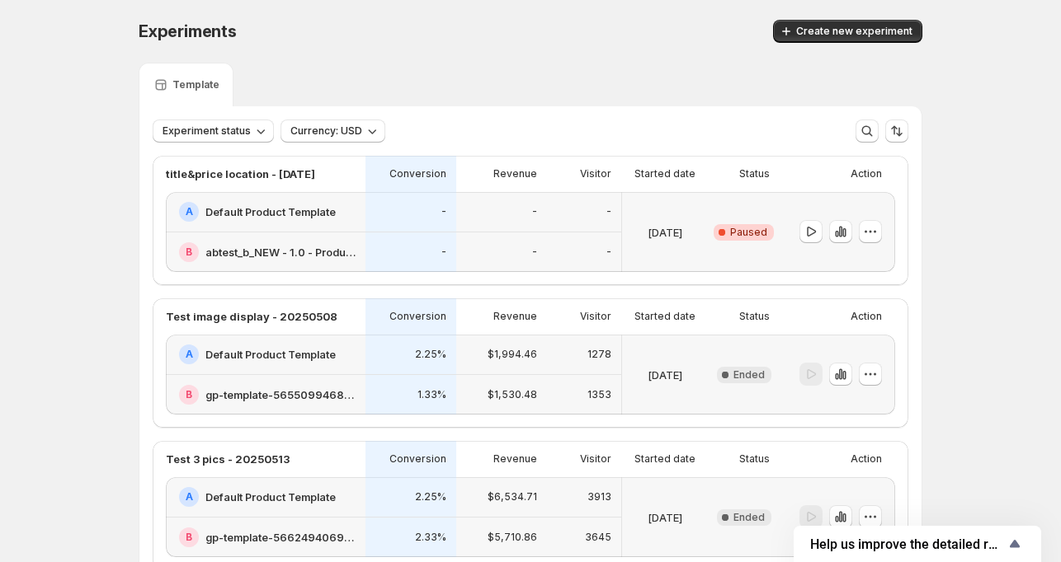 This screenshot has width=1061, height=562. What do you see at coordinates (599, 355) in the screenshot?
I see `p: 1278` at bounding box center [599, 355].